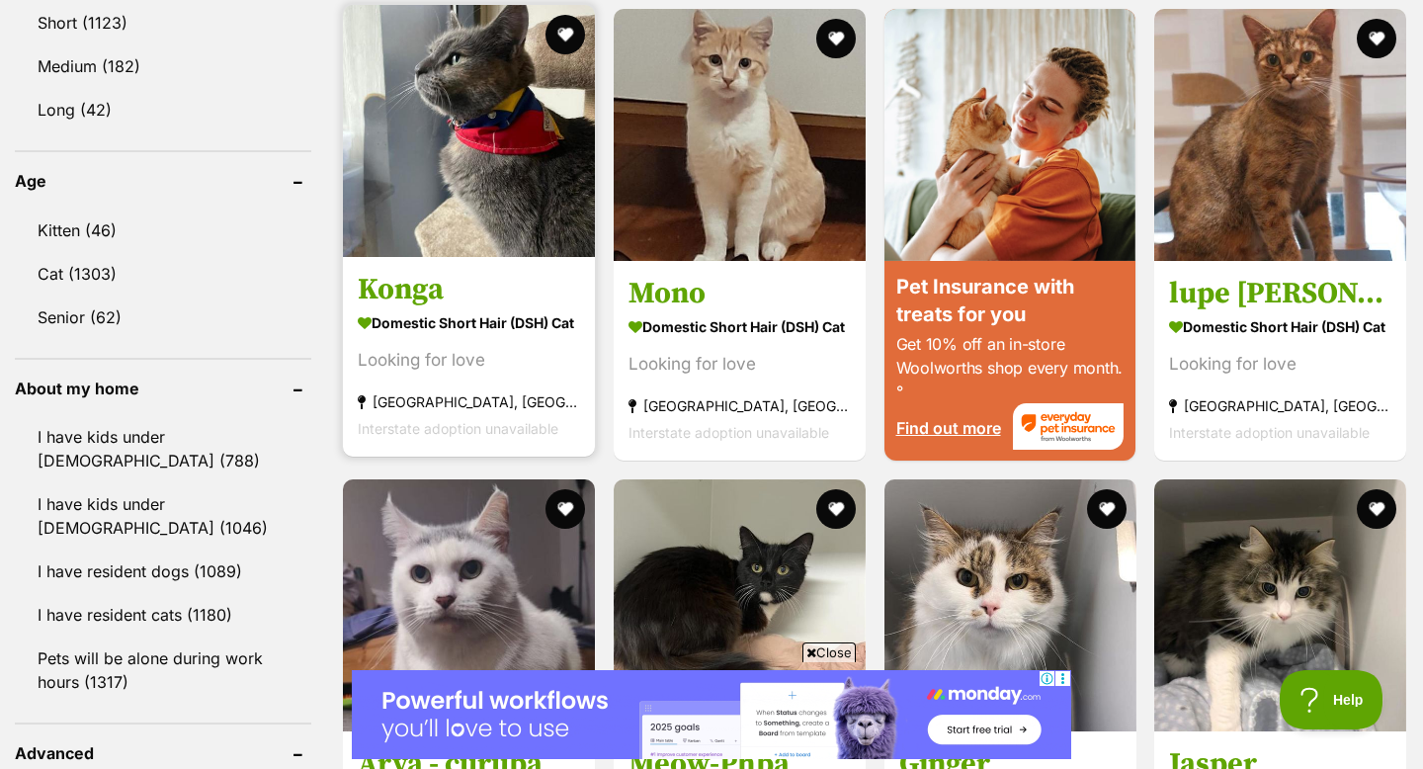  What do you see at coordinates (163, 274) in the screenshot?
I see `a: Cat (1303)` at bounding box center [163, 274].